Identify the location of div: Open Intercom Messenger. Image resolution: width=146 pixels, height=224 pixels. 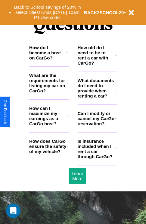
(13, 211).